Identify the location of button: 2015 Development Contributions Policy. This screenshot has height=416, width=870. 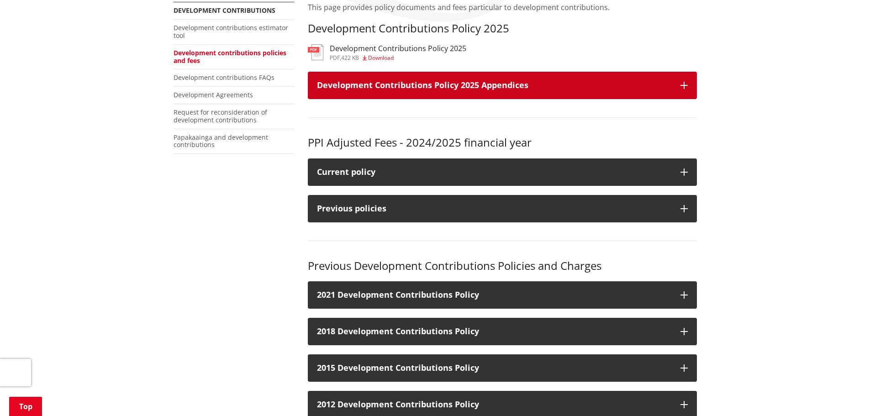
(503, 368).